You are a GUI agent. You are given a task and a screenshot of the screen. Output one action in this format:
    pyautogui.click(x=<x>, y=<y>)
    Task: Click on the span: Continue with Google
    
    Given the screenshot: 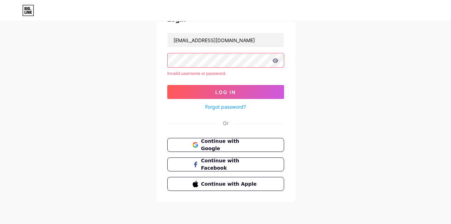 What is the action you would take?
    pyautogui.click(x=230, y=145)
    